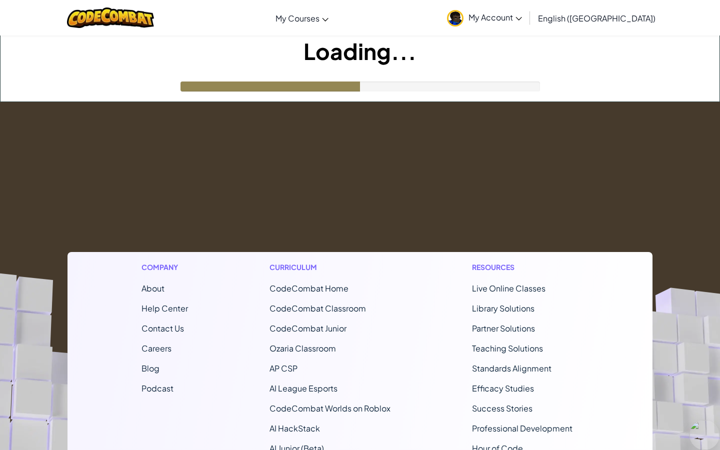 The image size is (720, 450). Describe the element at coordinates (495, 17) in the screenshot. I see `span: My Account` at that location.